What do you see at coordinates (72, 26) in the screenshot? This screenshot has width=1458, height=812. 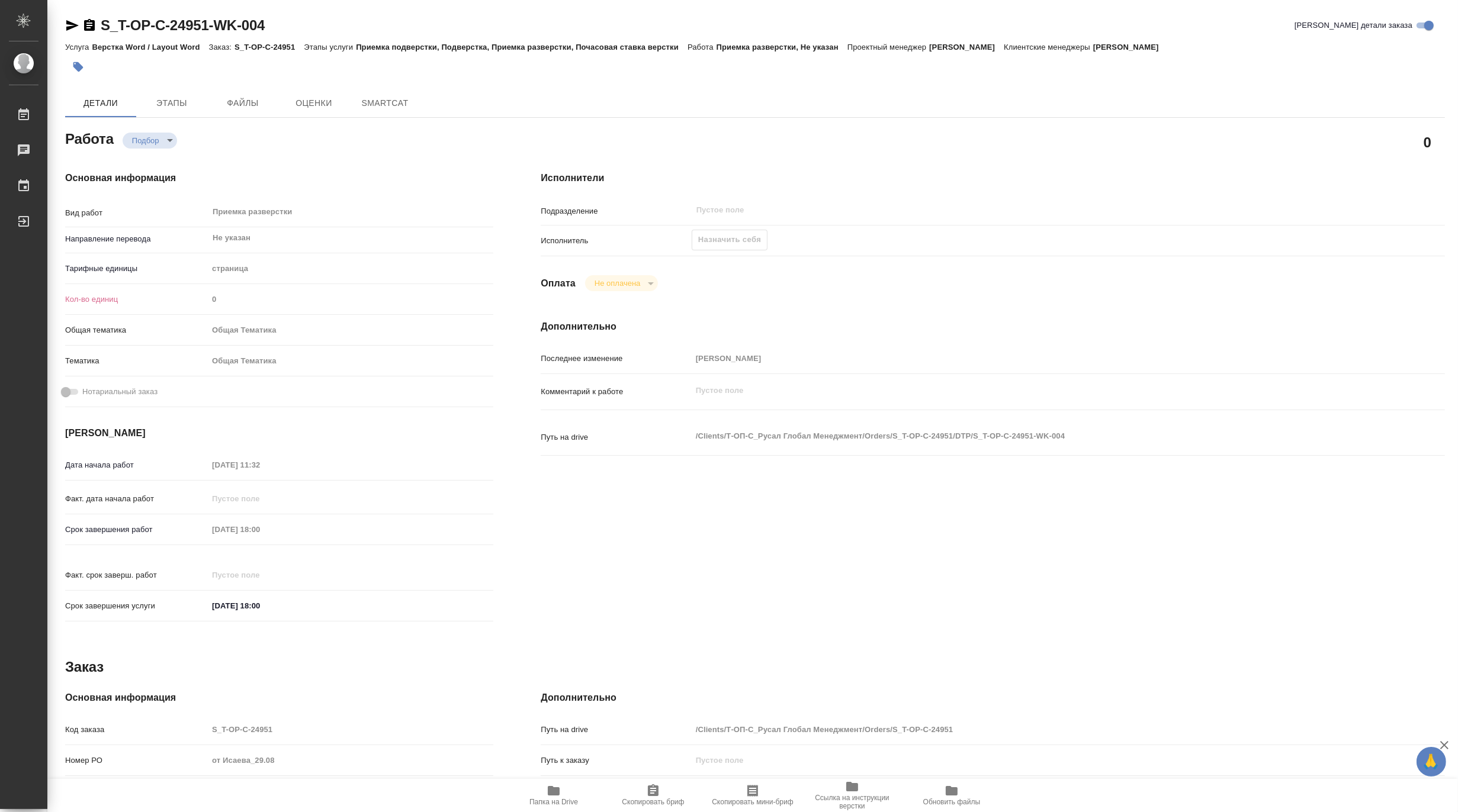 I see `button: Скопировать ссылку для ЯМессенджера` at bounding box center [72, 26].